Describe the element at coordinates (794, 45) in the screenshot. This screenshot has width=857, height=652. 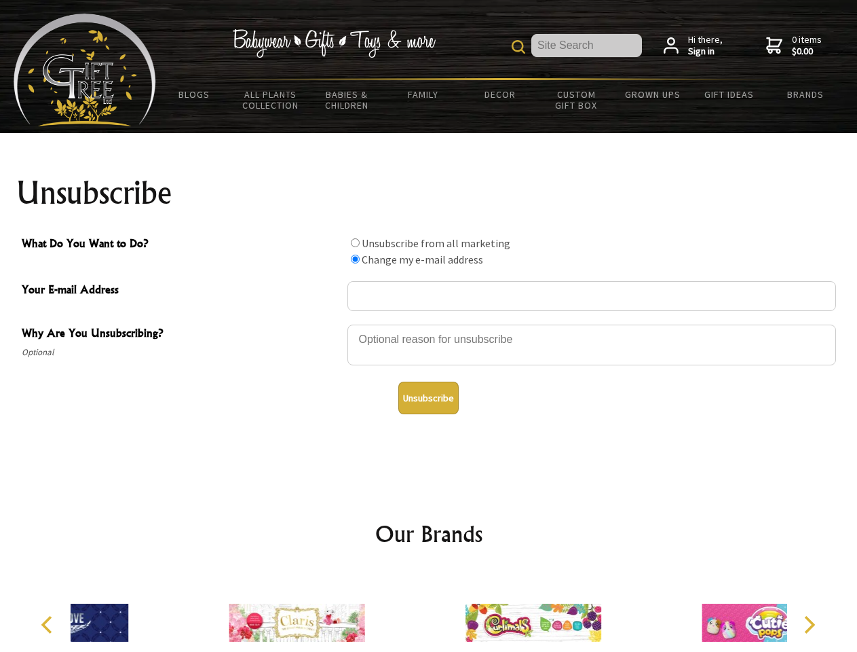
I see `a: 0 items$0.00` at that location.